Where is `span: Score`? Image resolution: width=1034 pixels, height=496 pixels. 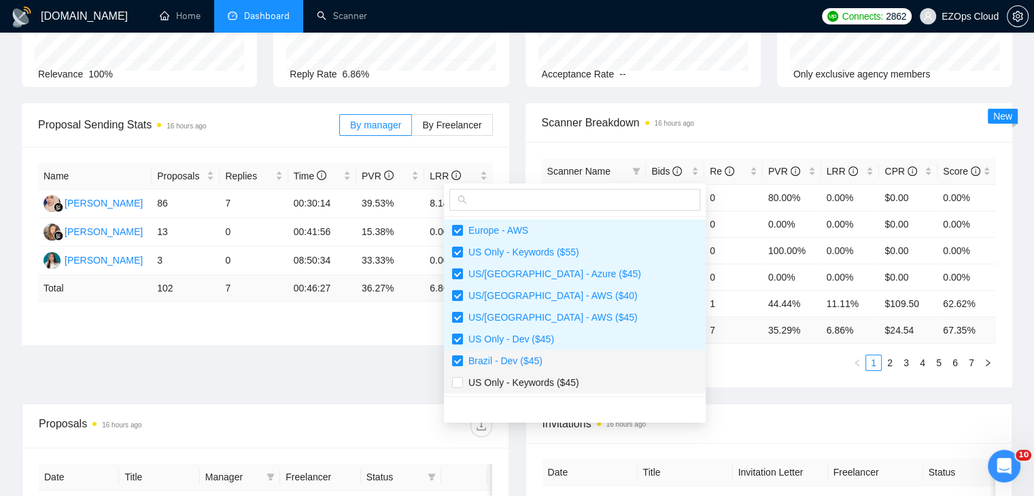 span: Score is located at coordinates (961, 171).